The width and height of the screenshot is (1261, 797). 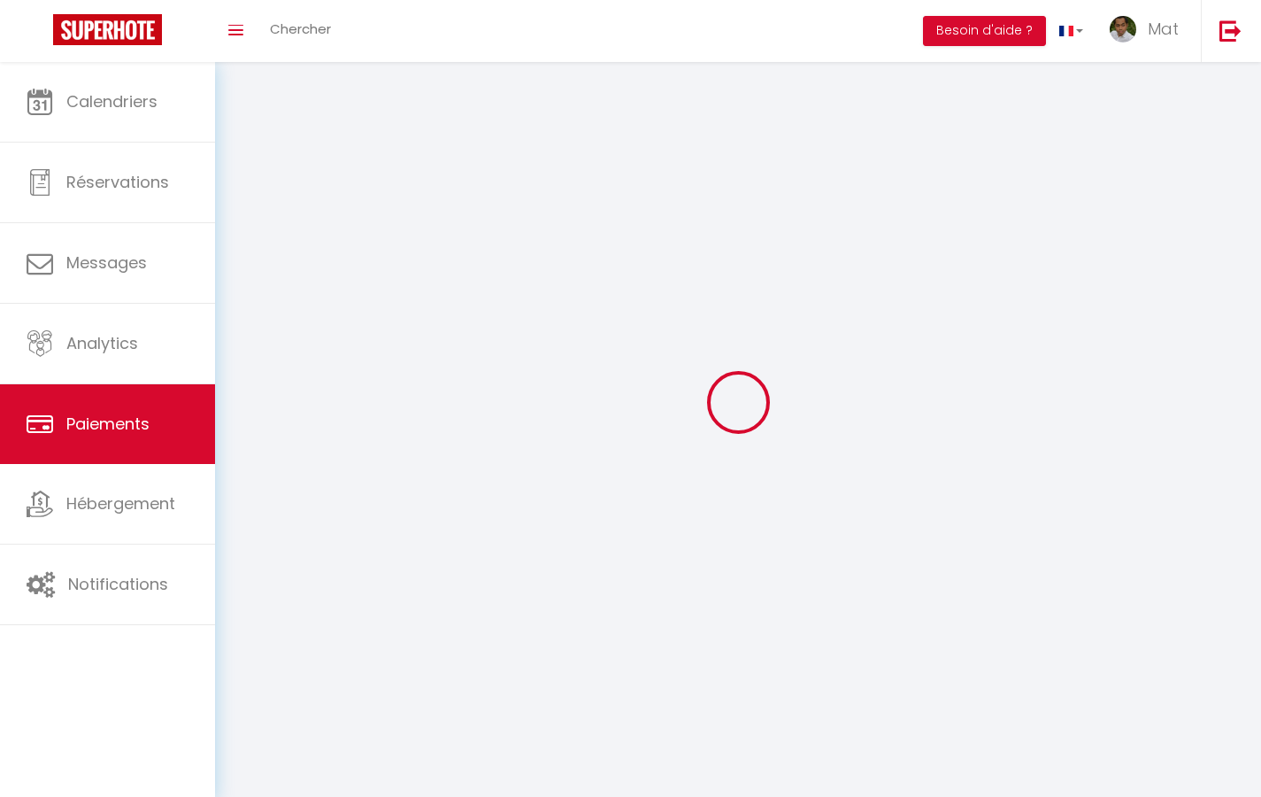 I want to click on span: Mat, so click(x=1163, y=28).